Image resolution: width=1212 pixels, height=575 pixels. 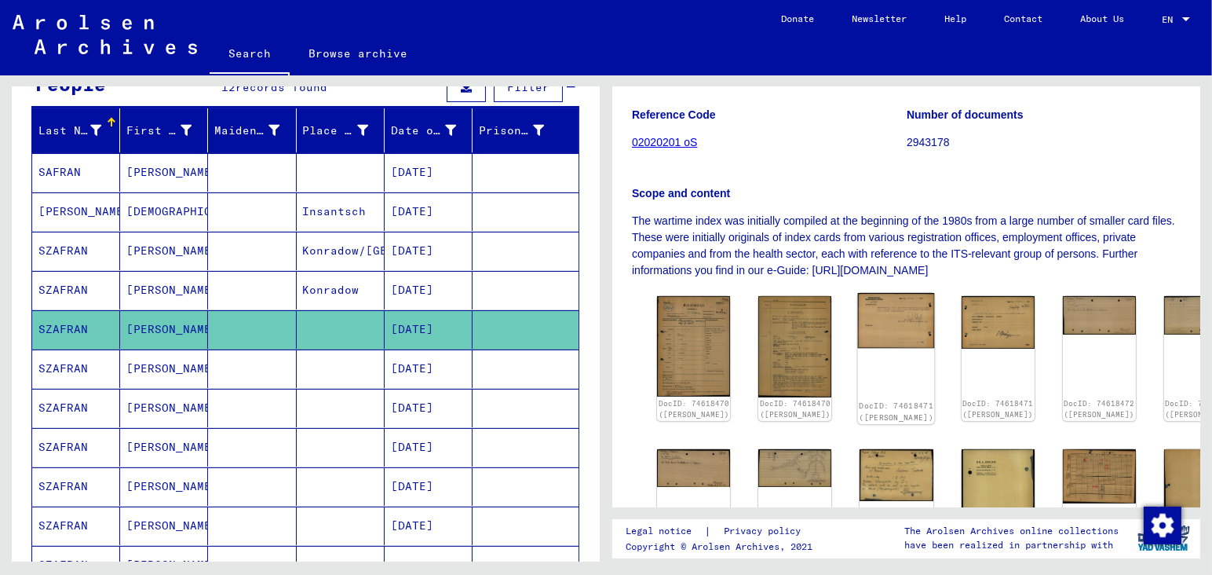 I want to click on mat-header-cell: Prisoner #, so click(x=525, y=130).